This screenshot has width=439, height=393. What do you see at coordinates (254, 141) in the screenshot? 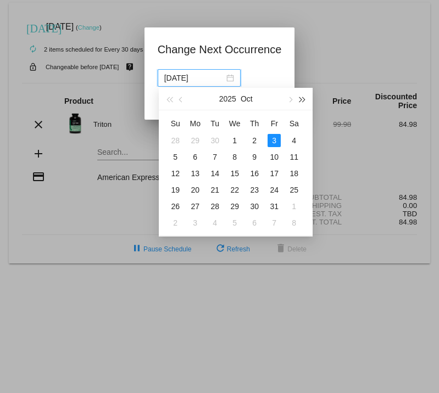
I see `td: 10/2/2025` at bounding box center [254, 141].